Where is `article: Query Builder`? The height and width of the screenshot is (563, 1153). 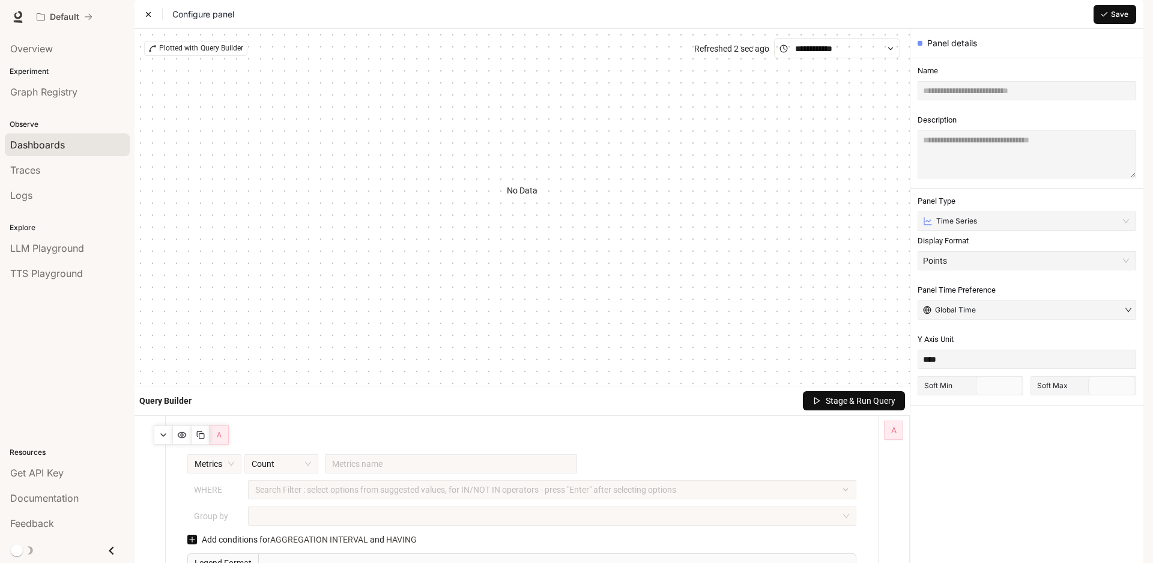 article: Query Builder is located at coordinates (165, 400).